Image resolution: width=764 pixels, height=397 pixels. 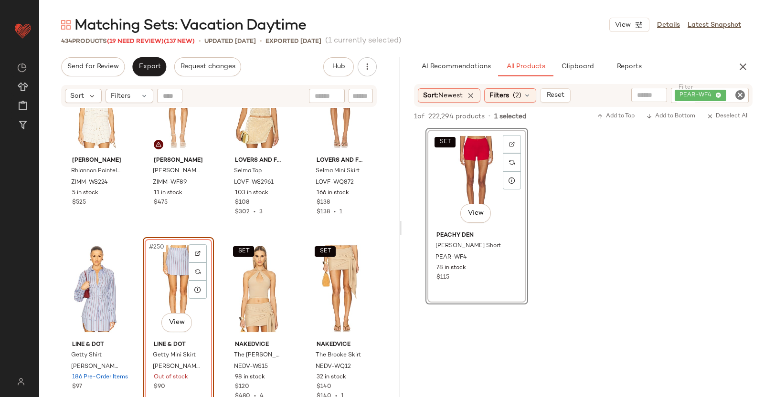 What do you see at coordinates (616, 117) in the screenshot?
I see `button: Add to Top` at bounding box center [616, 117].